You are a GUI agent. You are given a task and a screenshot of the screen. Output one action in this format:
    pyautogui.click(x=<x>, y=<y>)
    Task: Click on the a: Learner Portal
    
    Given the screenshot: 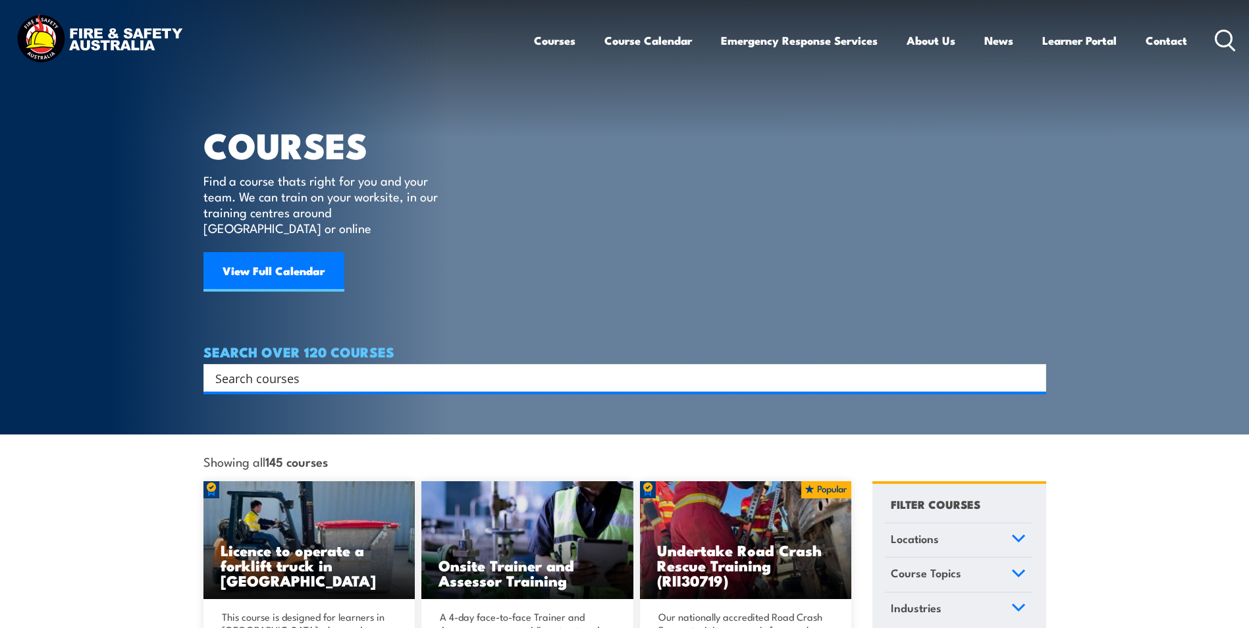 What is the action you would take?
    pyautogui.click(x=1079, y=40)
    